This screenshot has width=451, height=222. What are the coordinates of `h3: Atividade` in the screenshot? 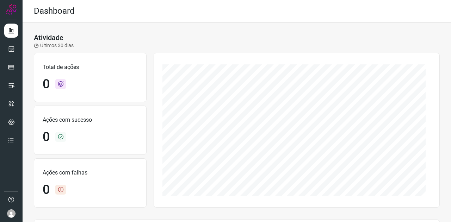 It's located at (49, 38).